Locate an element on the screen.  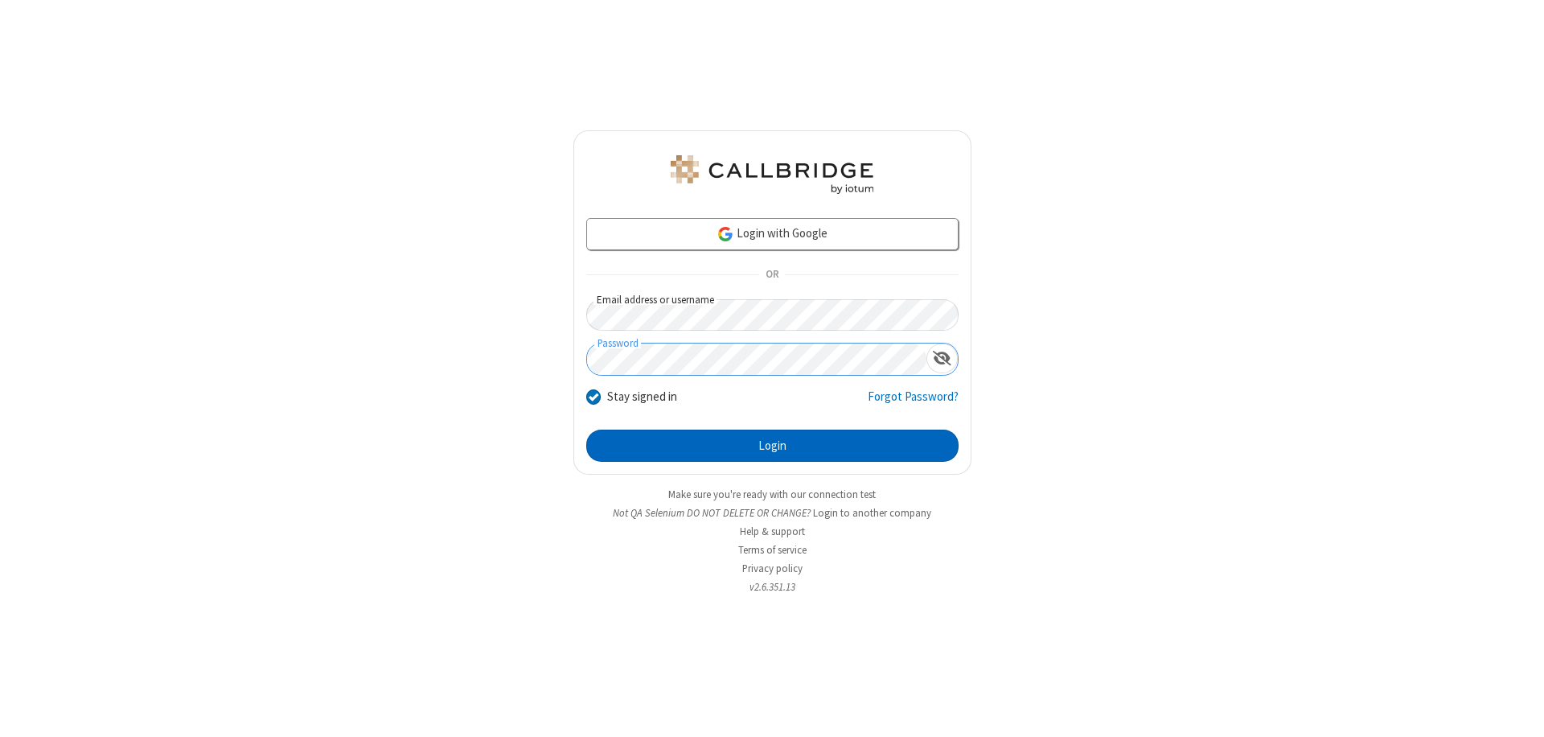
span: OR is located at coordinates (772, 275).